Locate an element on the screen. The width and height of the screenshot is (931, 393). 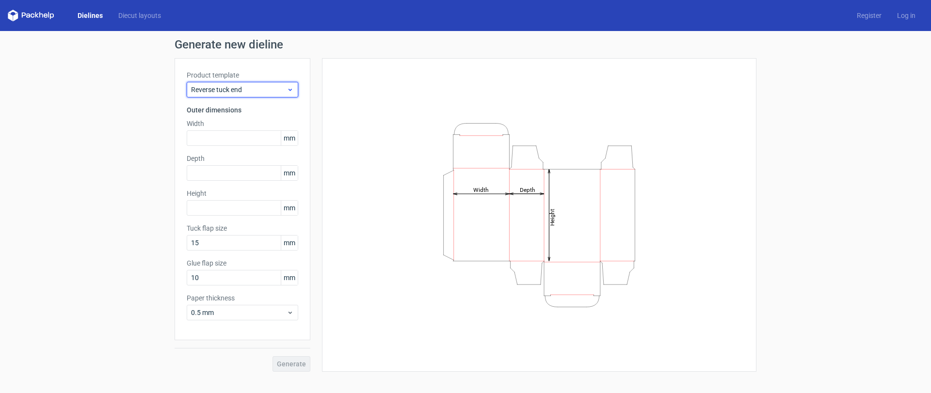
label: Paper thickness is located at coordinates (242, 298).